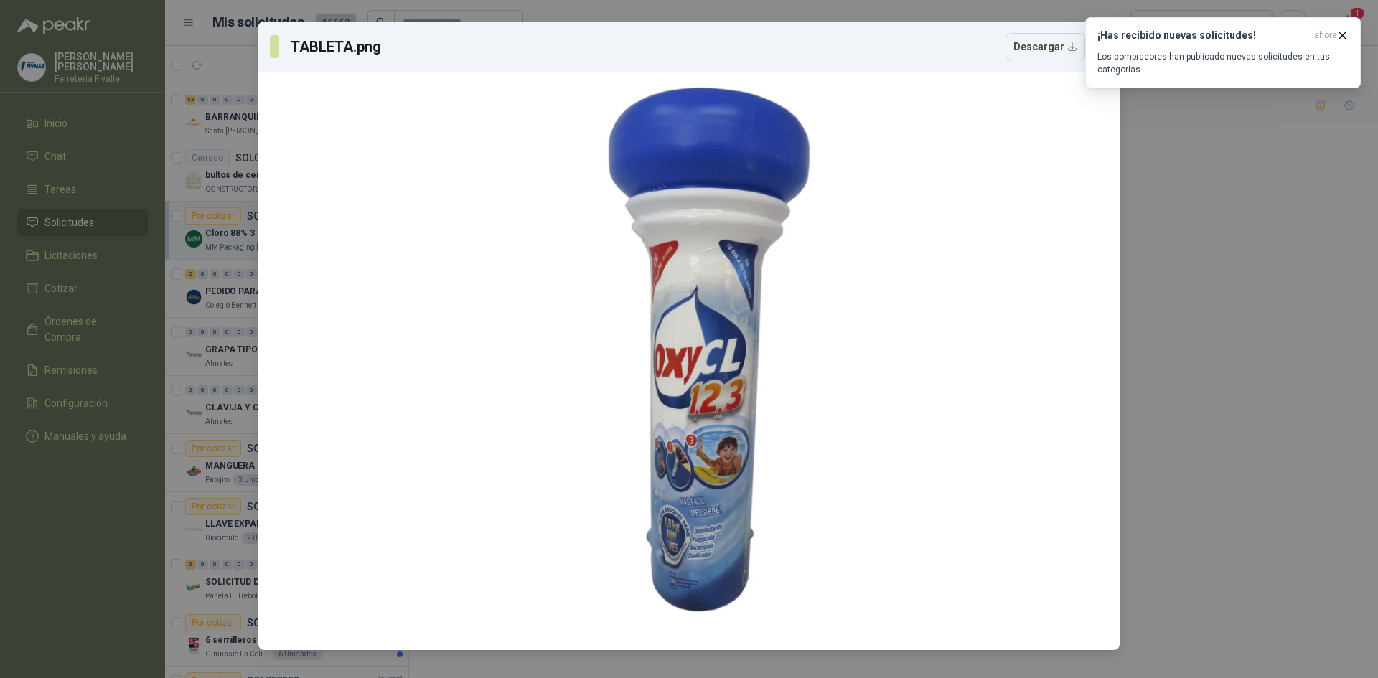 The image size is (1378, 678). Describe the element at coordinates (1326, 35) in the screenshot. I see `span: ahora` at that location.